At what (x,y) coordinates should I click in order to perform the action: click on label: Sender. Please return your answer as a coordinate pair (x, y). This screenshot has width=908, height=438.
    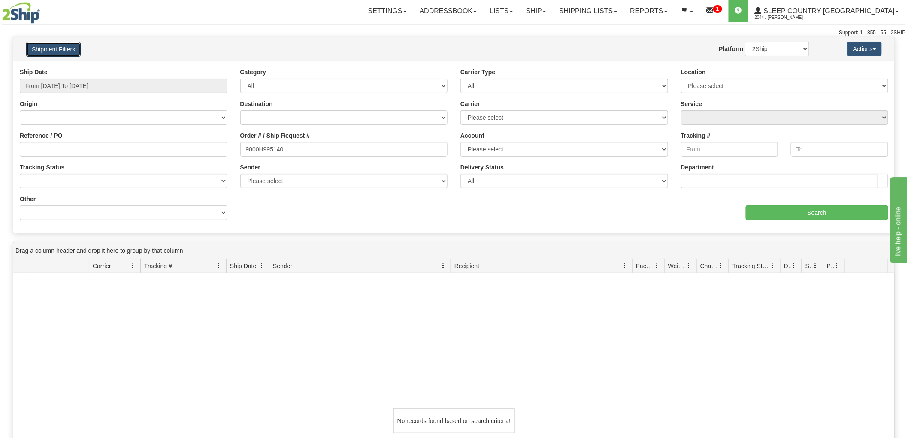
    Looking at the image, I should click on (250, 167).